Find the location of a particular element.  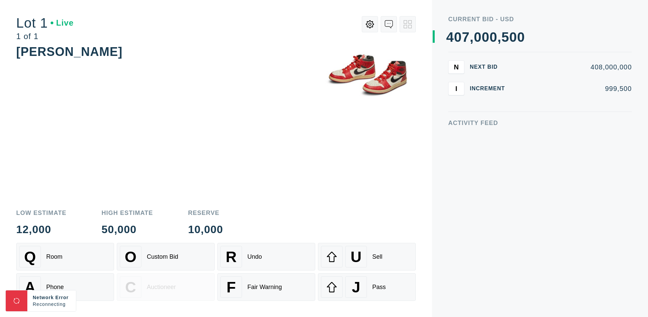

div: Activity Feed is located at coordinates (540, 123).